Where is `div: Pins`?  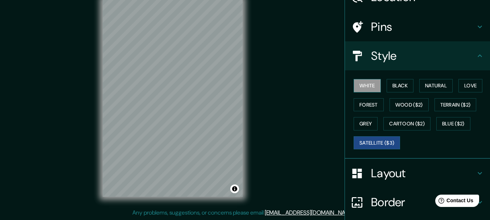
div: Pins is located at coordinates (417, 27).